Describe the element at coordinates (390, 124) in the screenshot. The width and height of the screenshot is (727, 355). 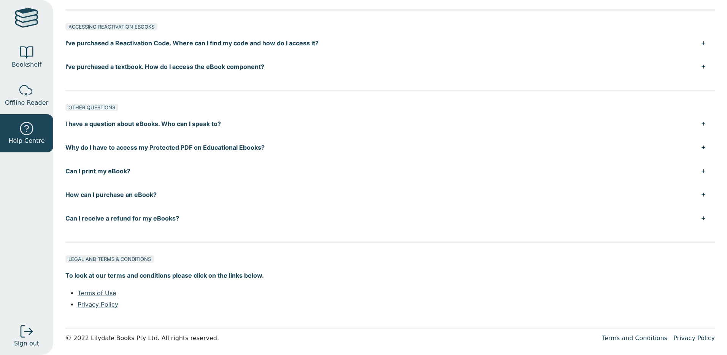
I see `button: I have a question about eBooks. Who can I speak to?` at that location.